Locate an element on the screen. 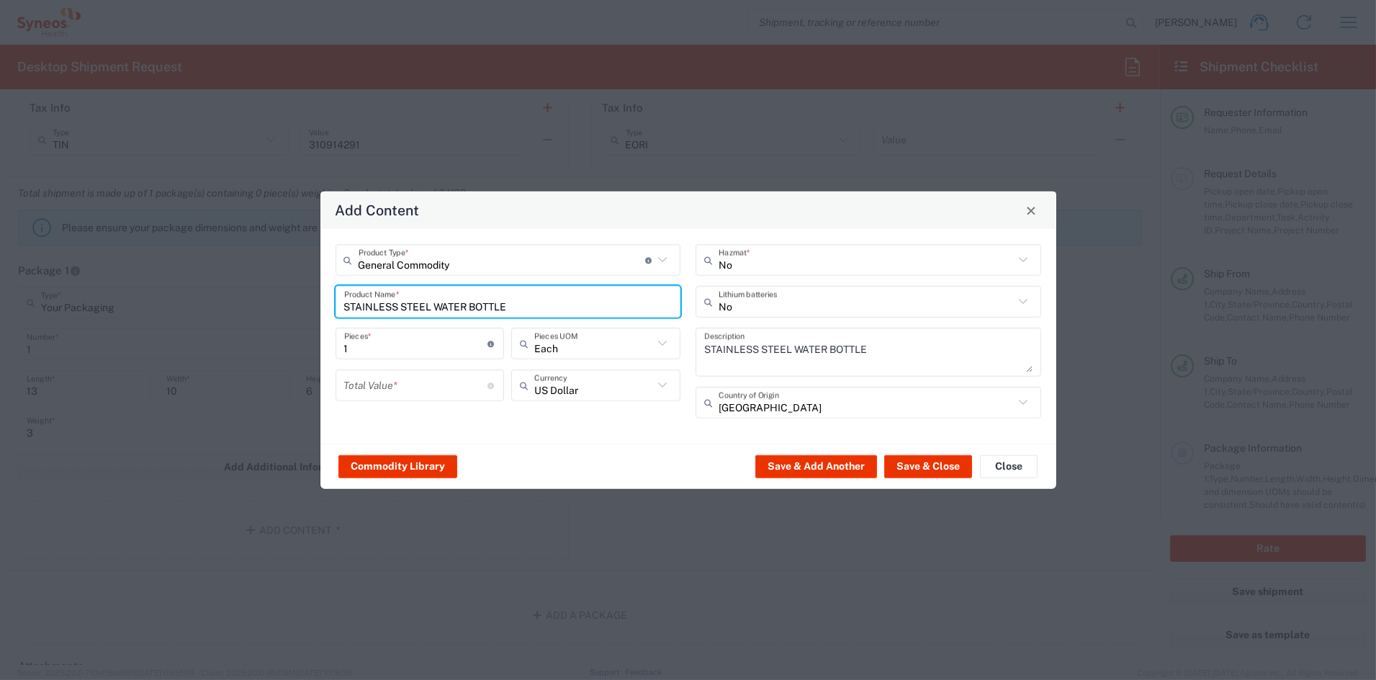 This screenshot has width=1376, height=680. h4: Add Content is located at coordinates (377, 209).